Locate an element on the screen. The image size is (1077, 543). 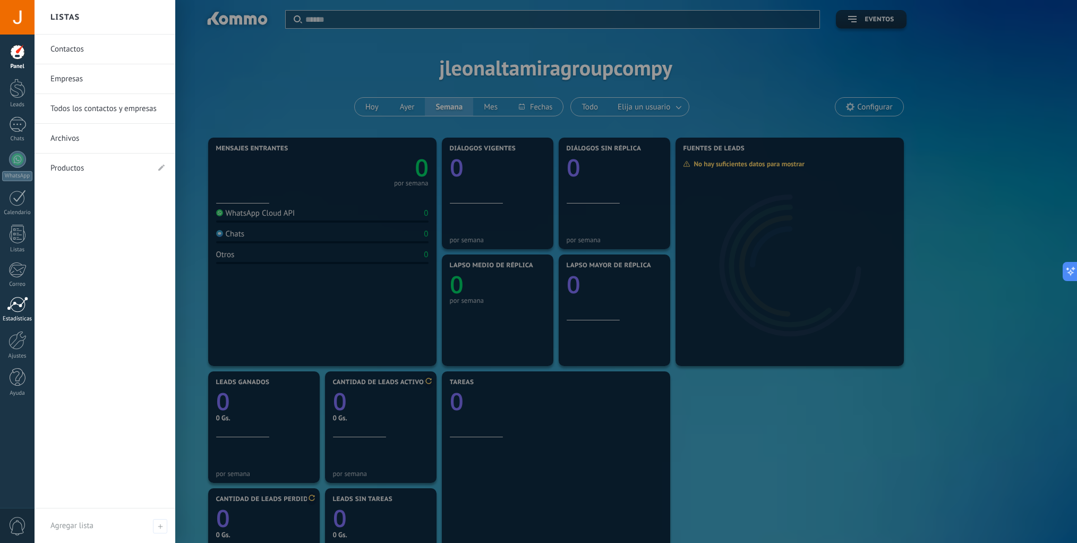
a: Productos is located at coordinates (99, 168).